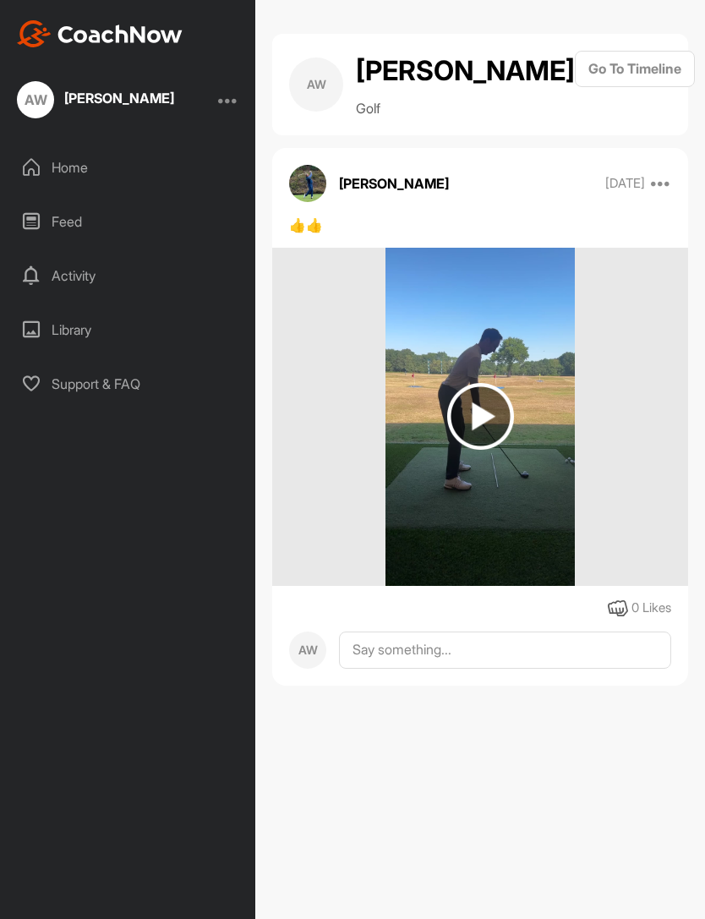  What do you see at coordinates (100, 34) in the screenshot?
I see `img: CoachNow` at bounding box center [100, 34].